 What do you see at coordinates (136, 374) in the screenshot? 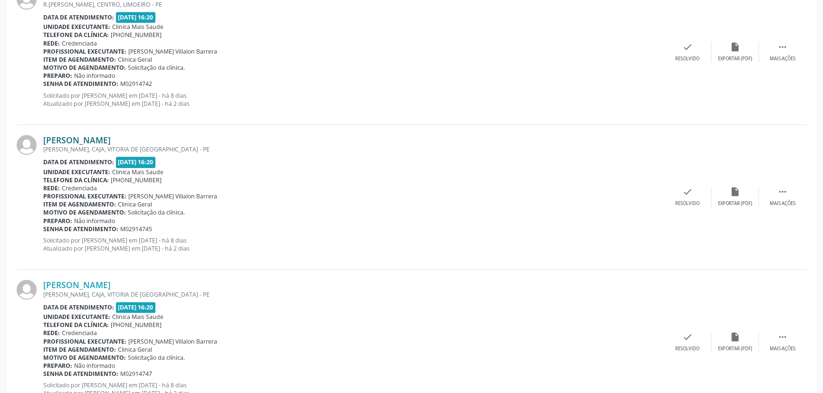
I see `span: M02914747` at bounding box center [136, 374].